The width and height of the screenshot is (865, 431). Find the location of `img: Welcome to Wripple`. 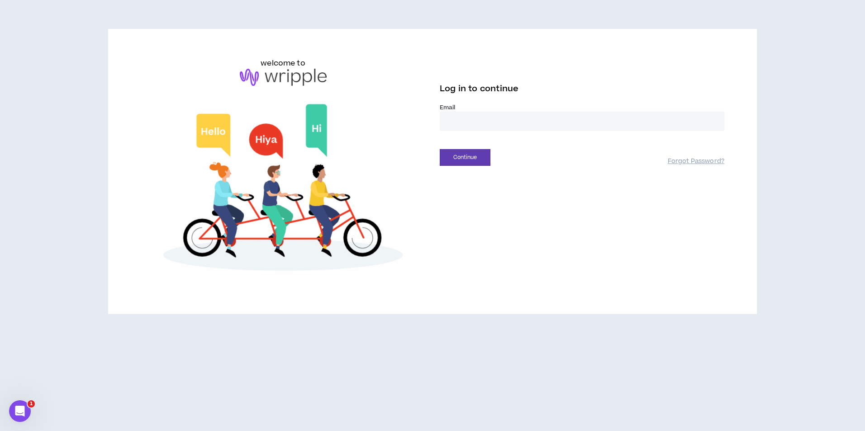

img: Welcome to Wripple is located at coordinates (283, 190).